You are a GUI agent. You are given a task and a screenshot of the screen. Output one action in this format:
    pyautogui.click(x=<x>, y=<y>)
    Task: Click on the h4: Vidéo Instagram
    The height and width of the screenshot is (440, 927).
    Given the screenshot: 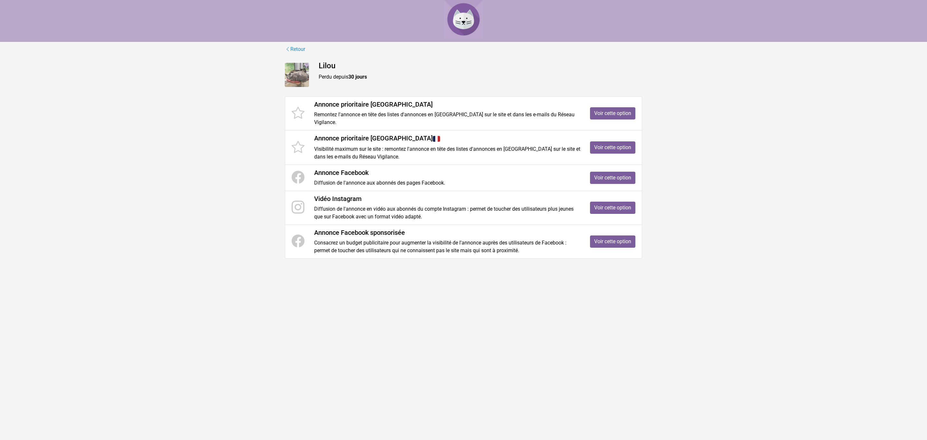 What is the action you would take?
    pyautogui.click(x=447, y=199)
    